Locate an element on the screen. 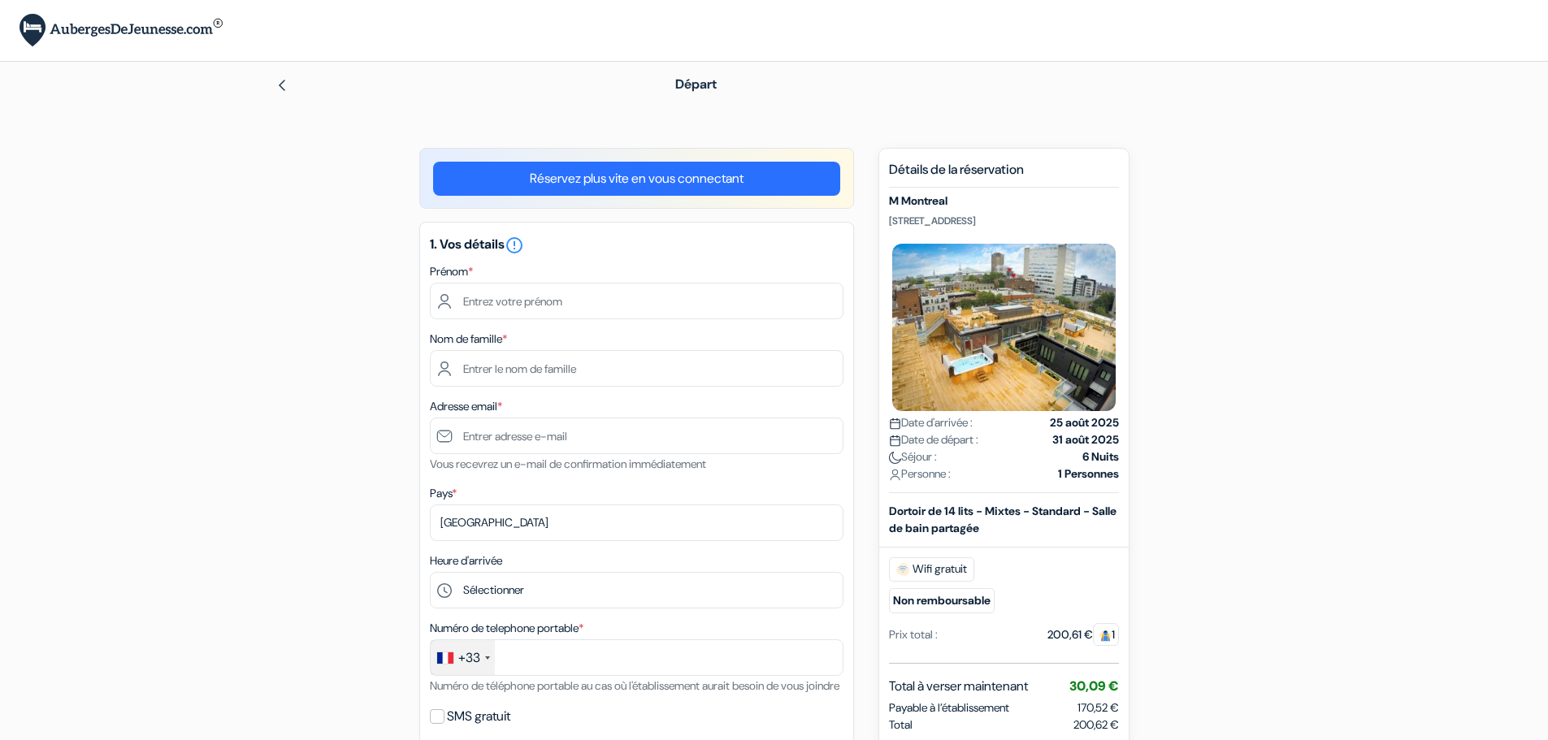  span: Wifi gratuit is located at coordinates (931, 570).